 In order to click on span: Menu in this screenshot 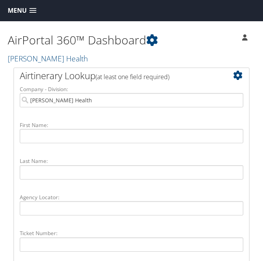, I will do `click(17, 10)`.